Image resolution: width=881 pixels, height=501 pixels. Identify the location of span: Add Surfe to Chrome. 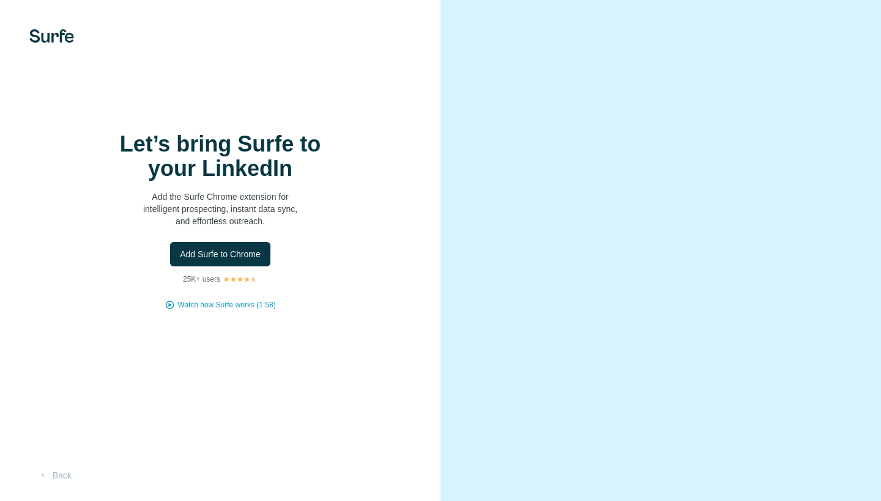
(220, 254).